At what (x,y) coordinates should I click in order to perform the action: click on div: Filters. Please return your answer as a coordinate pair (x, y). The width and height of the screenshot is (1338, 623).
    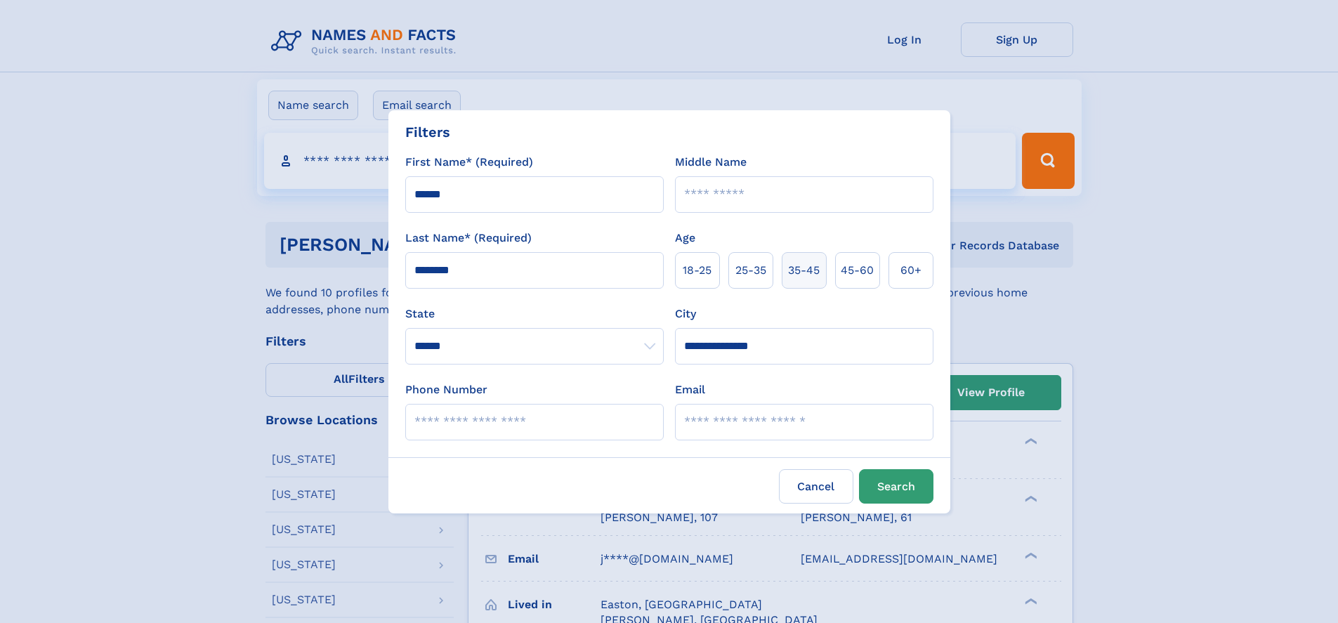
    Looking at the image, I should click on (428, 132).